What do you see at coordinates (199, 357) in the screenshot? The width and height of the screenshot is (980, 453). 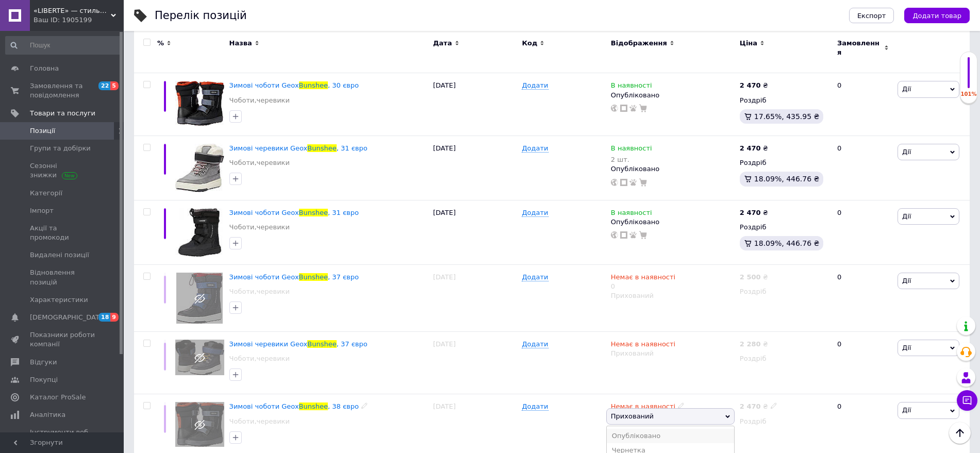 I see `img: Зимові черевики Geox Bunshee, 37 євро` at bounding box center [199, 357].